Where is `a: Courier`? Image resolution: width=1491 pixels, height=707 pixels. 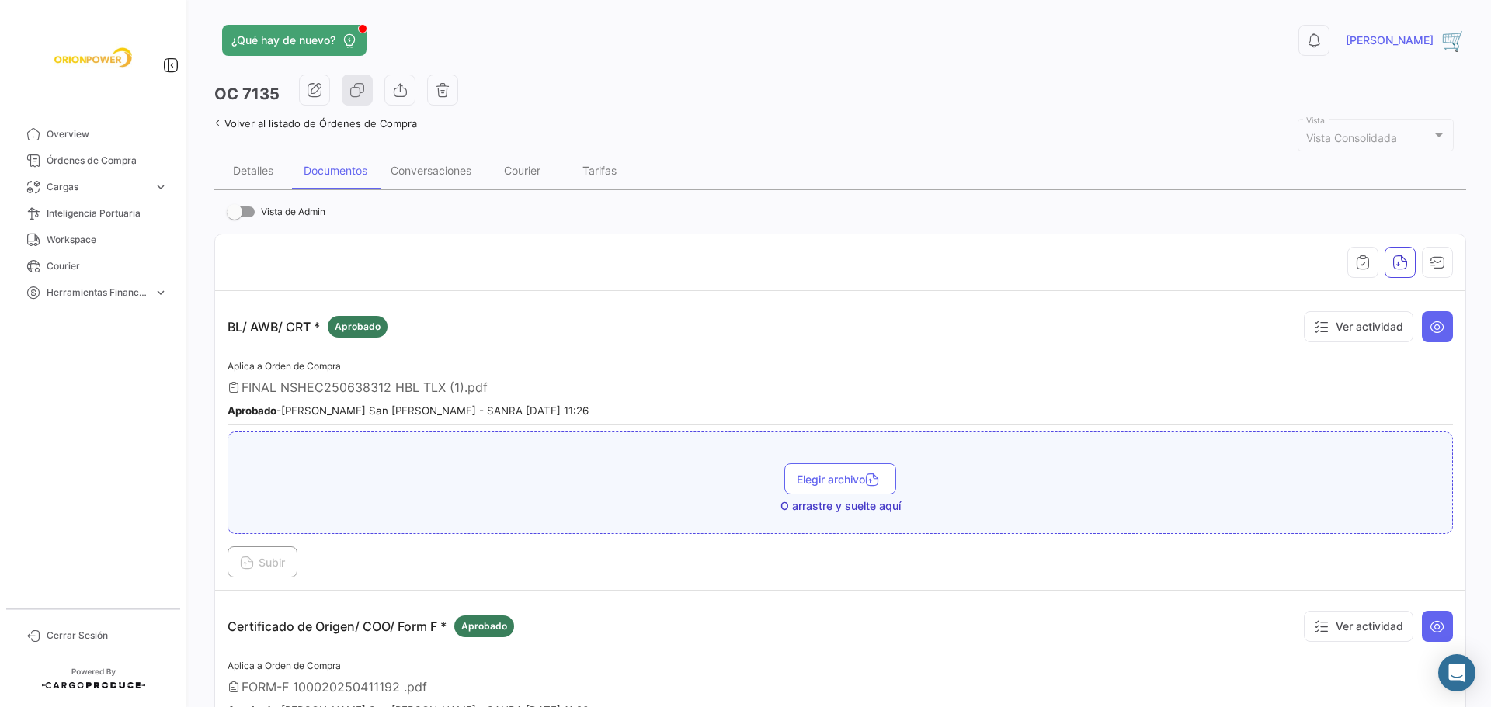
a: Courier is located at coordinates (93, 266).